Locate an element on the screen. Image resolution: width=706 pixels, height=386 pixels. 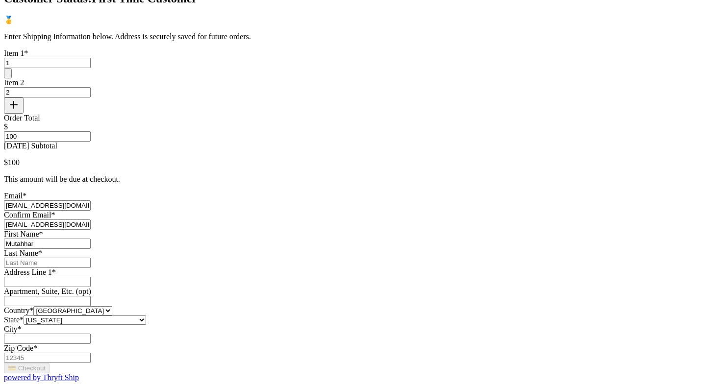
input: Email is located at coordinates (47, 205).